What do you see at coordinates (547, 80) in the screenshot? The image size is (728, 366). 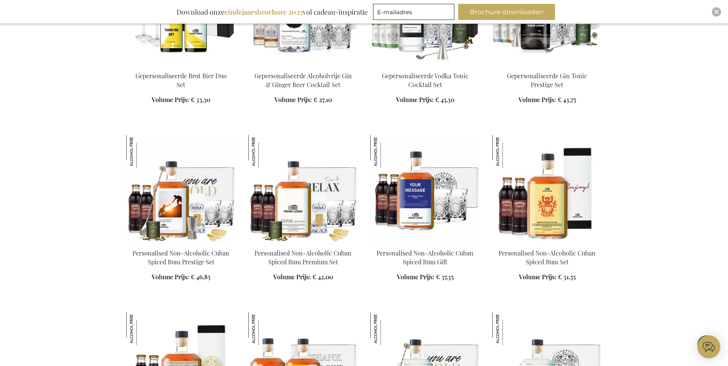 I see `a: Gepersonaliseerde Gin Tonic Prestige Set` at bounding box center [547, 80].